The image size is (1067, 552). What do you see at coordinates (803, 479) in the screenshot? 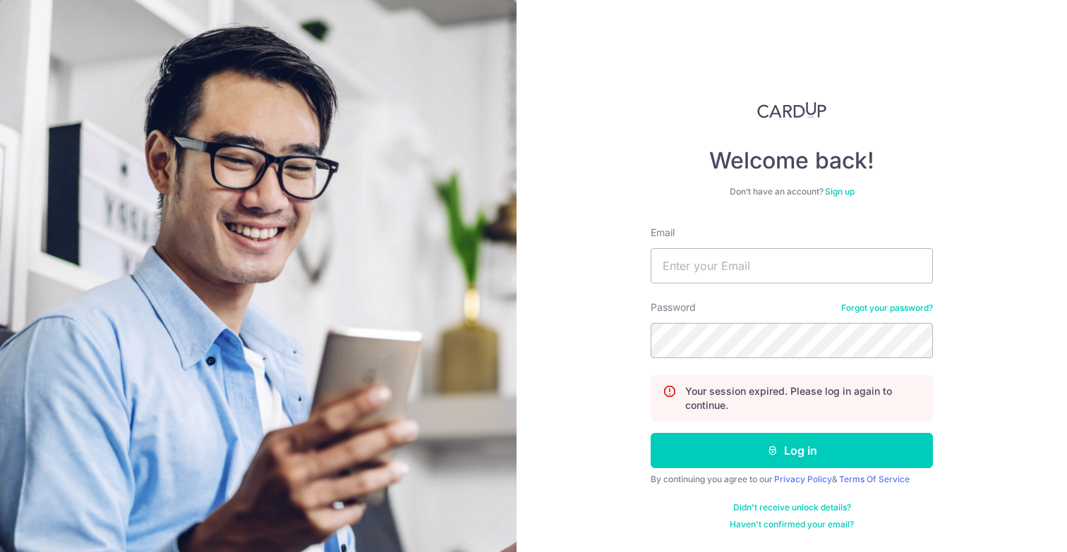
I see `a: Privacy Policy` at bounding box center [803, 479].